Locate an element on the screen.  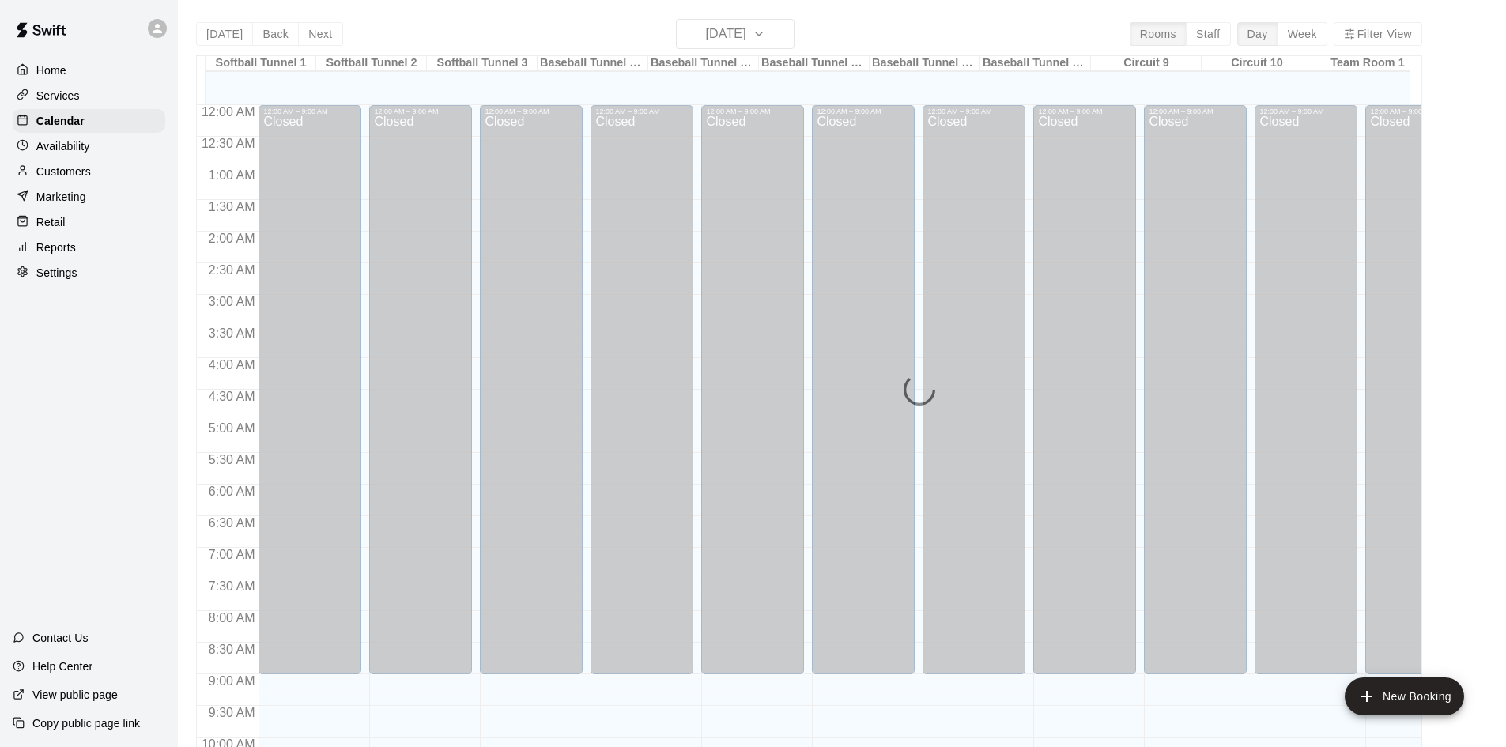
div: Circuit 10 is located at coordinates (1257, 63).